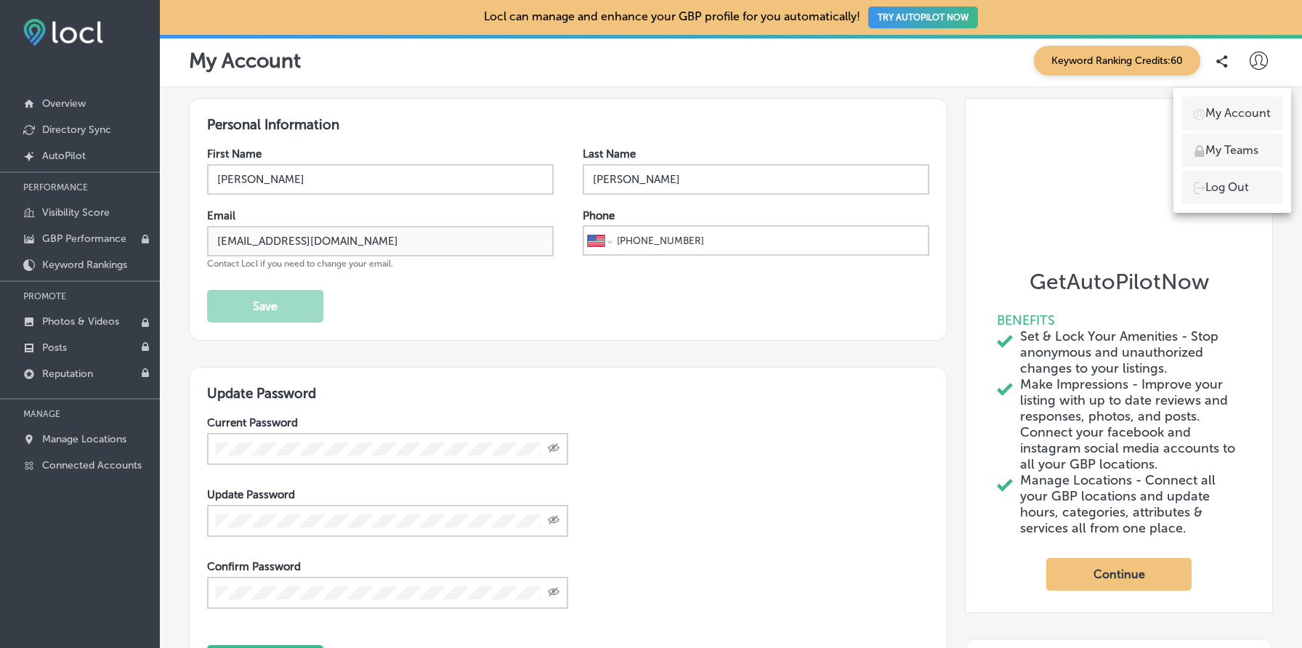  What do you see at coordinates (55, 347) in the screenshot?
I see `p: Posts` at bounding box center [55, 347].